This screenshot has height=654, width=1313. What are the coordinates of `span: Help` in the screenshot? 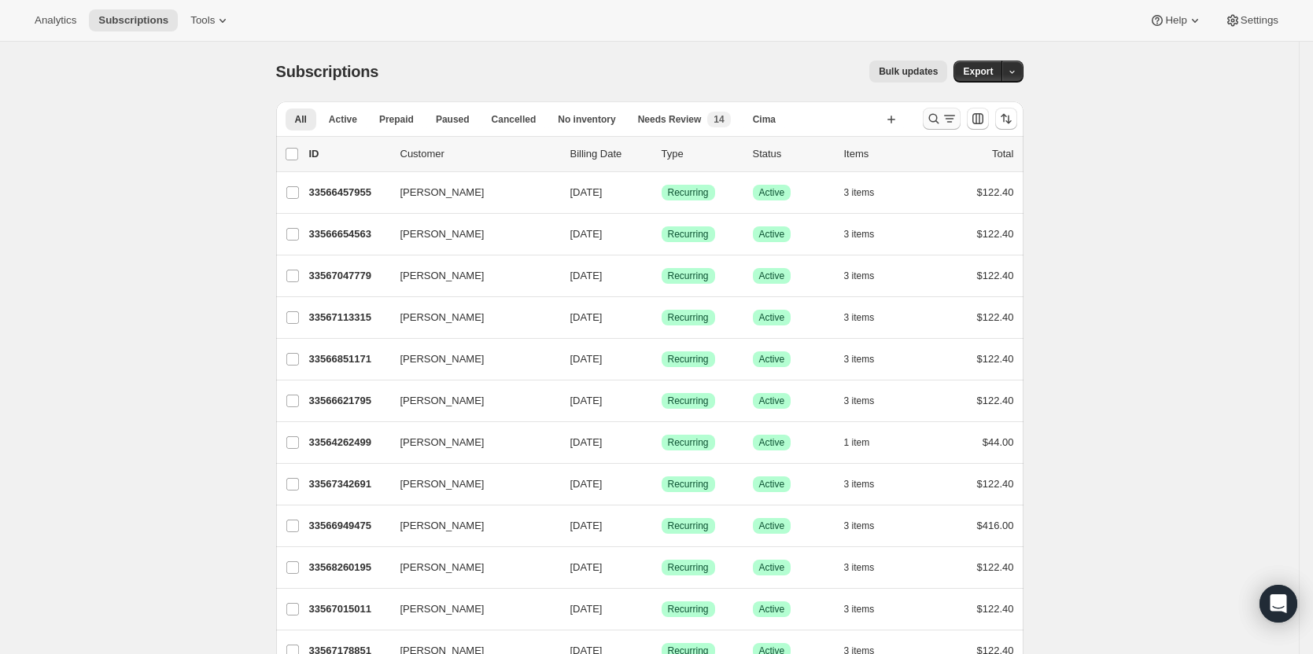 It's located at (1175, 20).